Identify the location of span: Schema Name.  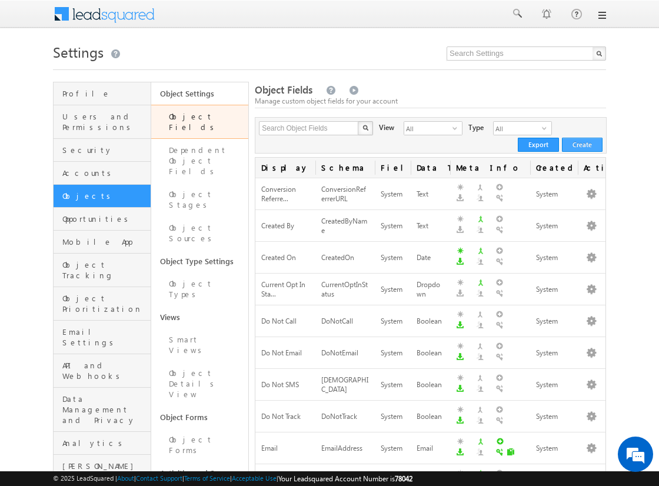
(345, 168).